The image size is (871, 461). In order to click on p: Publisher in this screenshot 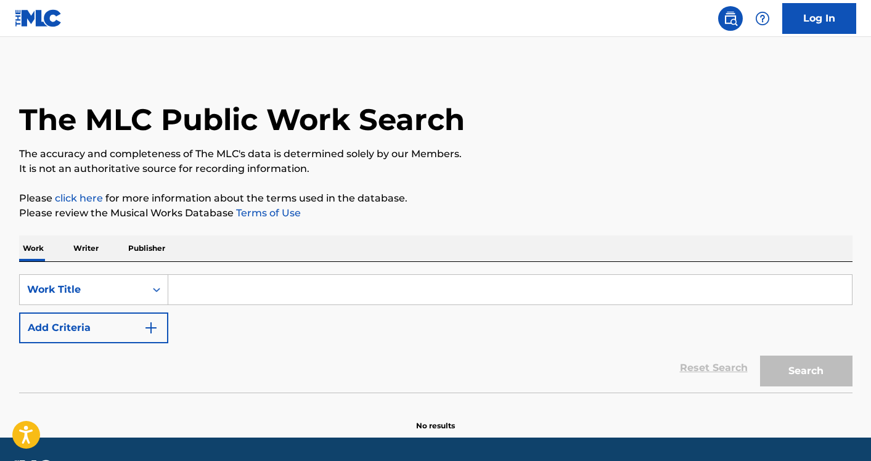, I will do `click(147, 248)`.